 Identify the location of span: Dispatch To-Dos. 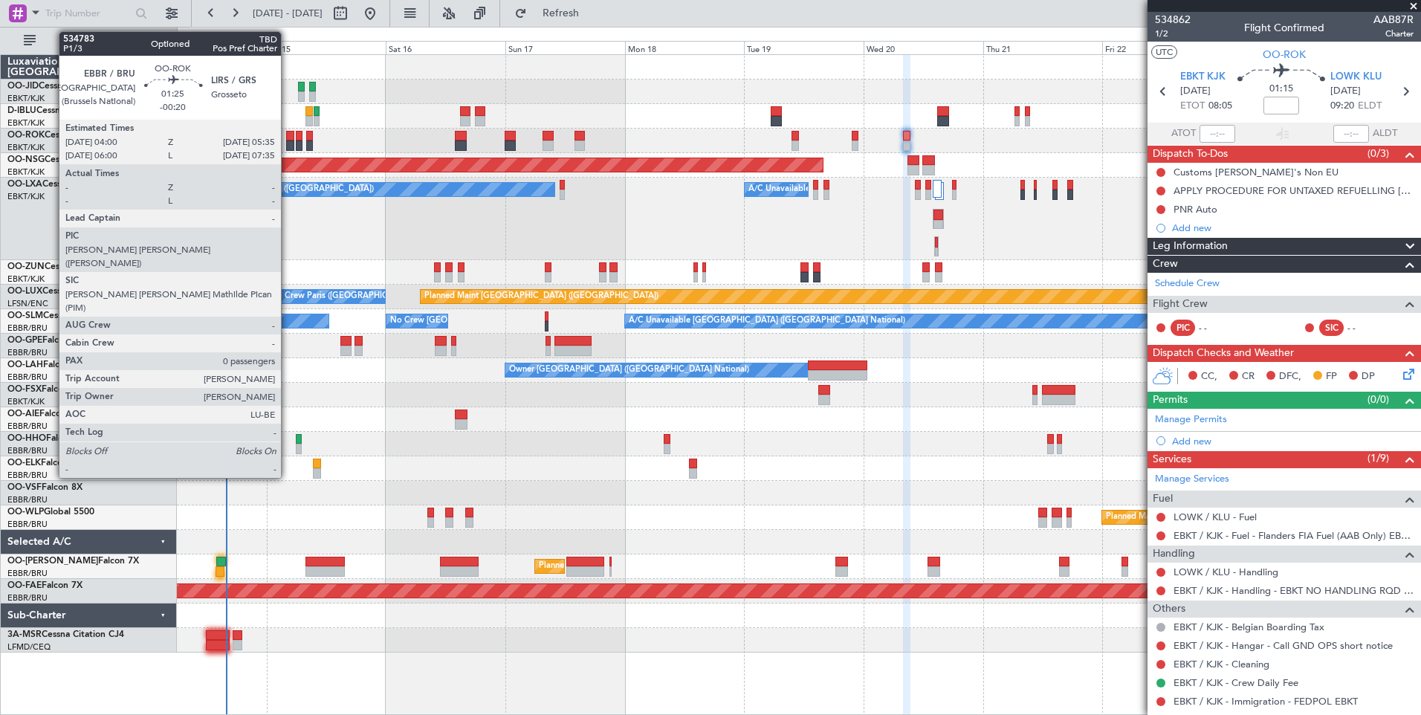
(1190, 154).